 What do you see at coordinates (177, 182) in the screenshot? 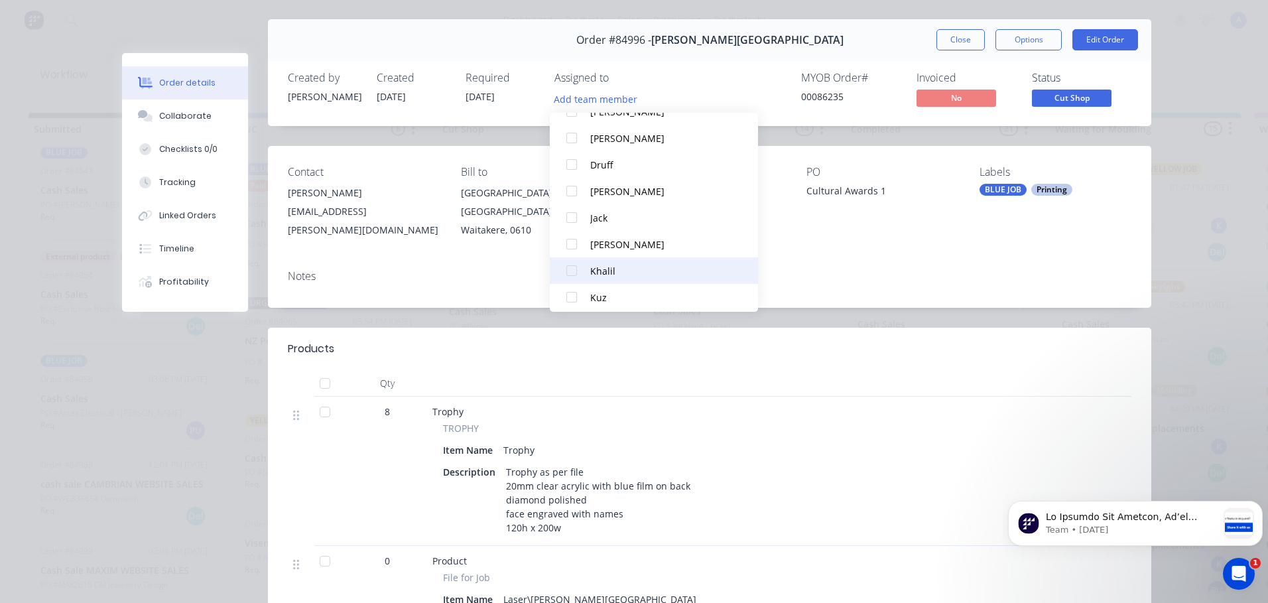
I see `div: Tracking` at bounding box center [177, 182].